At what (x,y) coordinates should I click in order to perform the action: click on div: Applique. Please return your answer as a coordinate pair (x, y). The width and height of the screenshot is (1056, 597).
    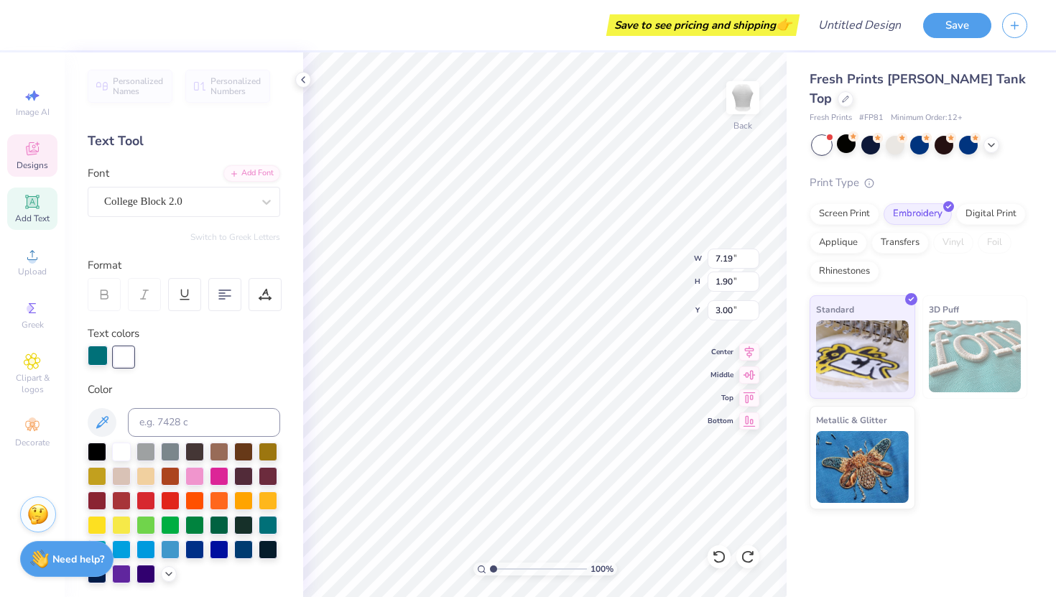
    Looking at the image, I should click on (838, 243).